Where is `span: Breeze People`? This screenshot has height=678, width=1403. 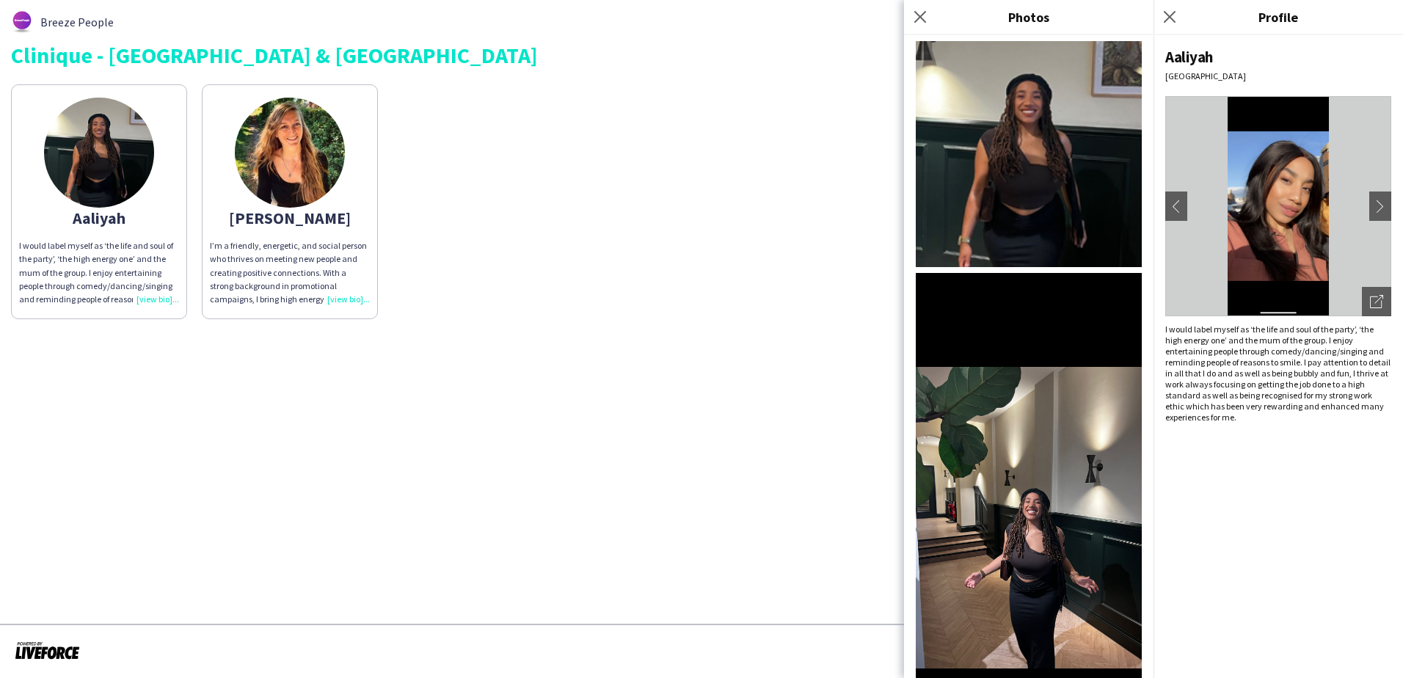
span: Breeze People is located at coordinates (77, 22).